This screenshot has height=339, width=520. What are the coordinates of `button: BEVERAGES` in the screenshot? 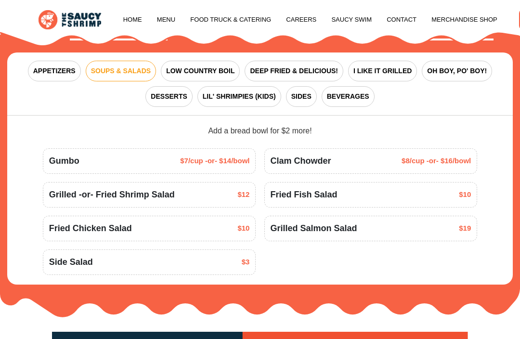 It's located at (348, 96).